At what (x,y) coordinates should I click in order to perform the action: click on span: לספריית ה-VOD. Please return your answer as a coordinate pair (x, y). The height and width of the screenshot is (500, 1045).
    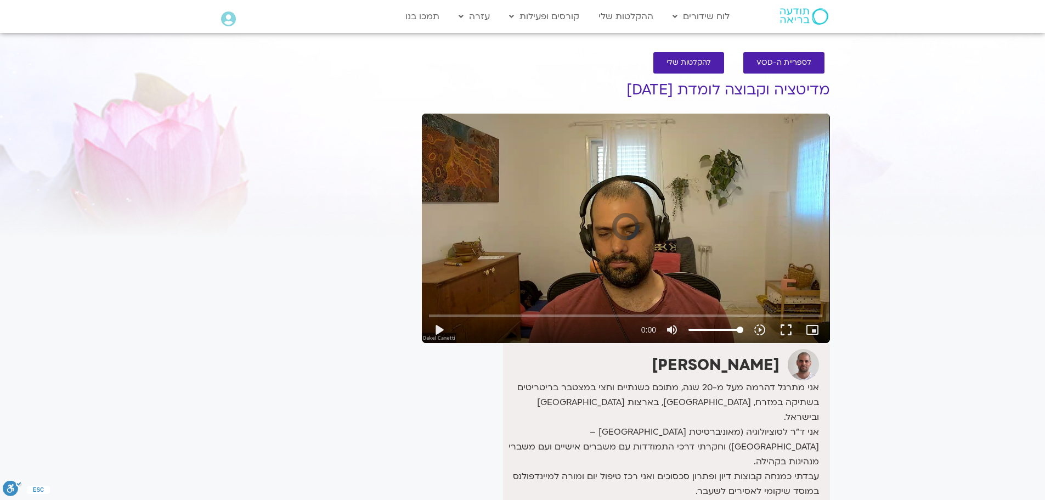
    Looking at the image, I should click on (784, 63).